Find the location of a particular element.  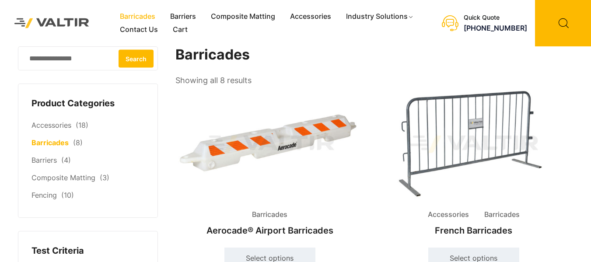

a: Industry Solutions is located at coordinates (380, 17).